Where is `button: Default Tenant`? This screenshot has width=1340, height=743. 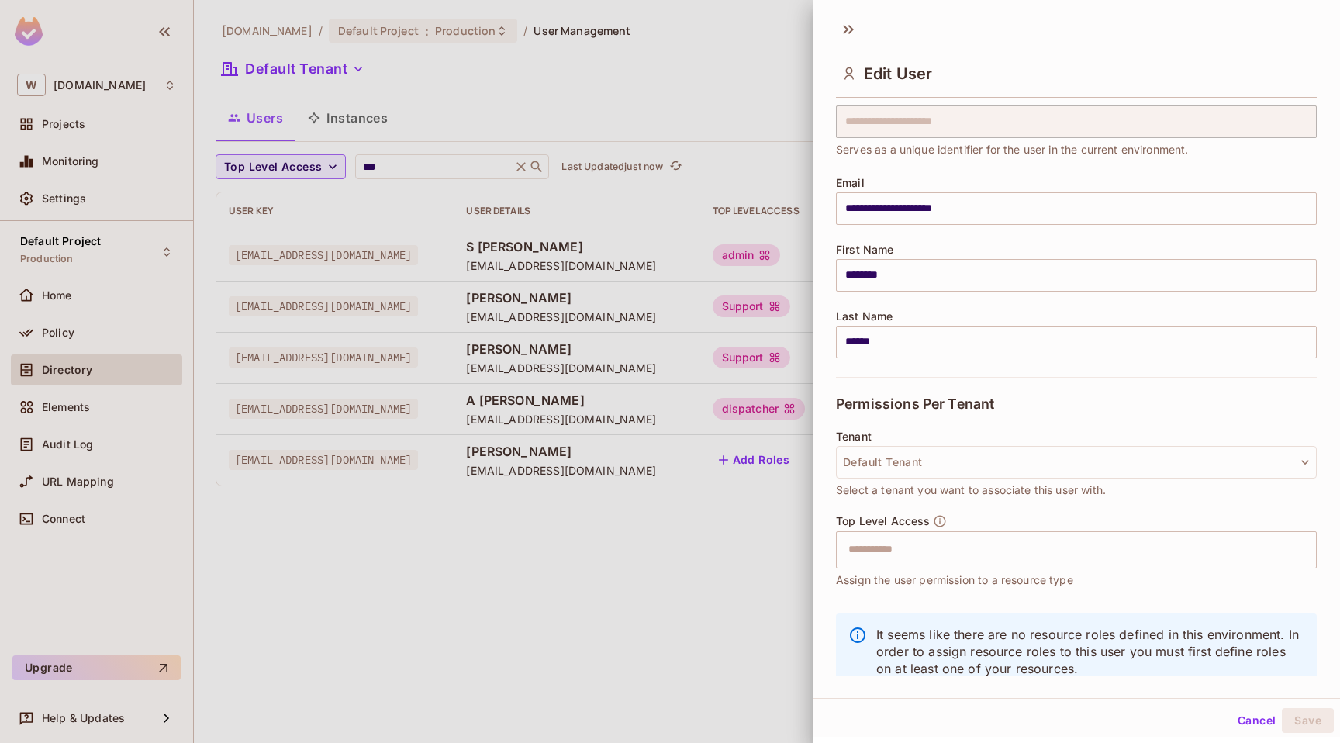 button: Default Tenant is located at coordinates (1076, 462).